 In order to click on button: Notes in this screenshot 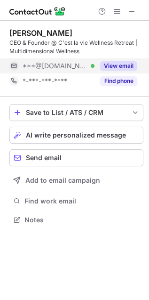, I will do `click(76, 220)`.